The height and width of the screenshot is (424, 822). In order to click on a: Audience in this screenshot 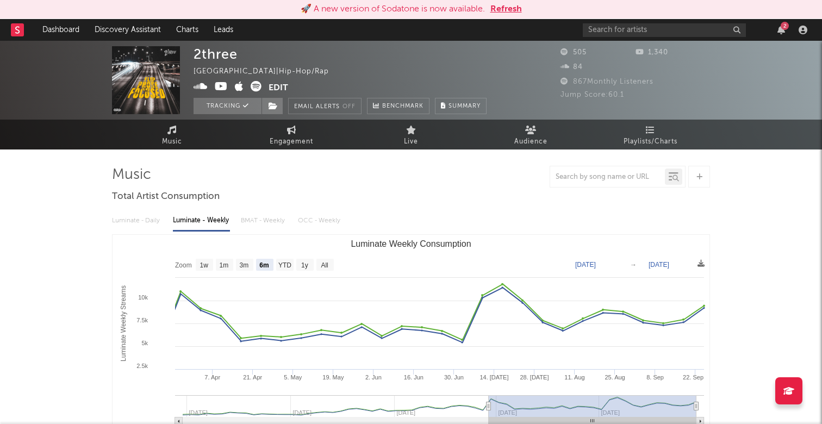, I will do `click(531, 134)`.